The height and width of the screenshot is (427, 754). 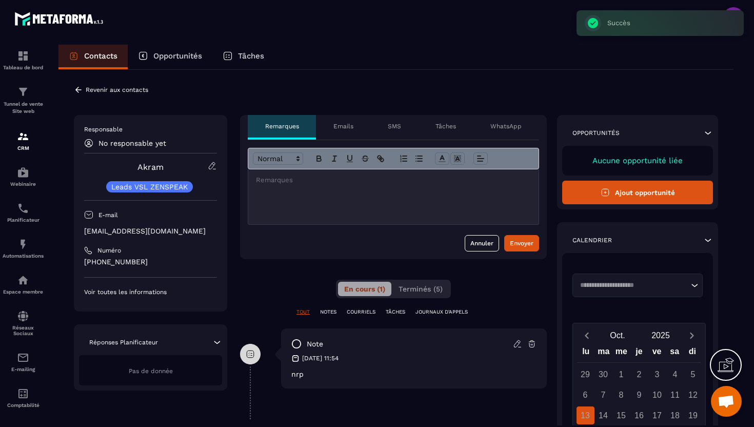 I want to click on div: me, so click(x=621, y=353).